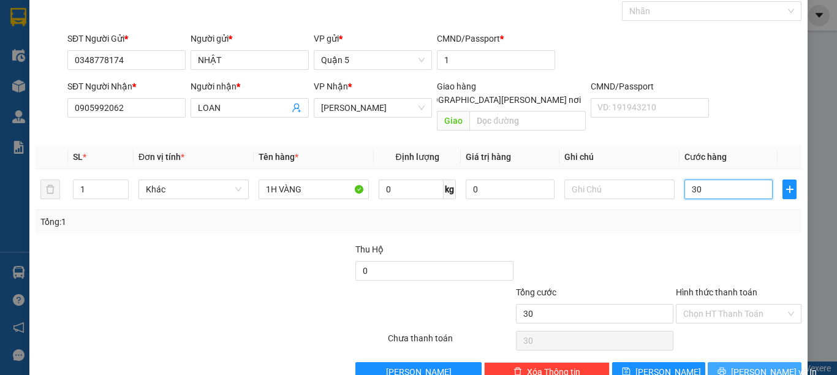 The height and width of the screenshot is (375, 837). What do you see at coordinates (297, 108) in the screenshot?
I see `span: user-add` at bounding box center [297, 108].